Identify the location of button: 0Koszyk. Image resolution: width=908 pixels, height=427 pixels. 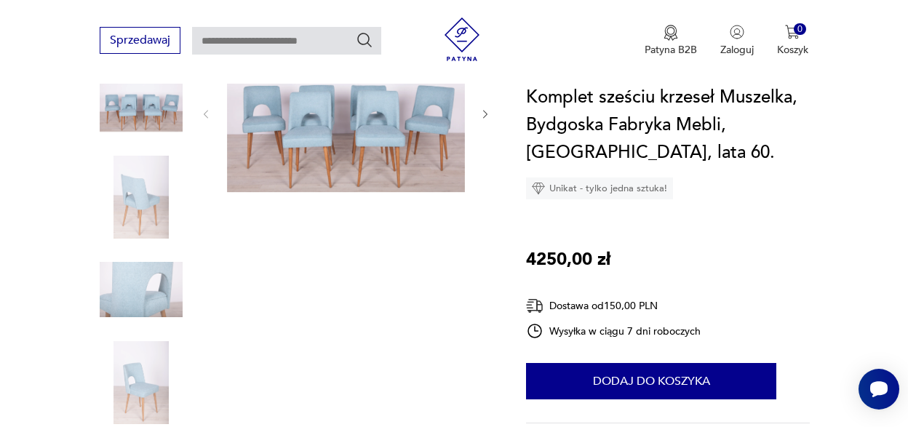
(792, 41).